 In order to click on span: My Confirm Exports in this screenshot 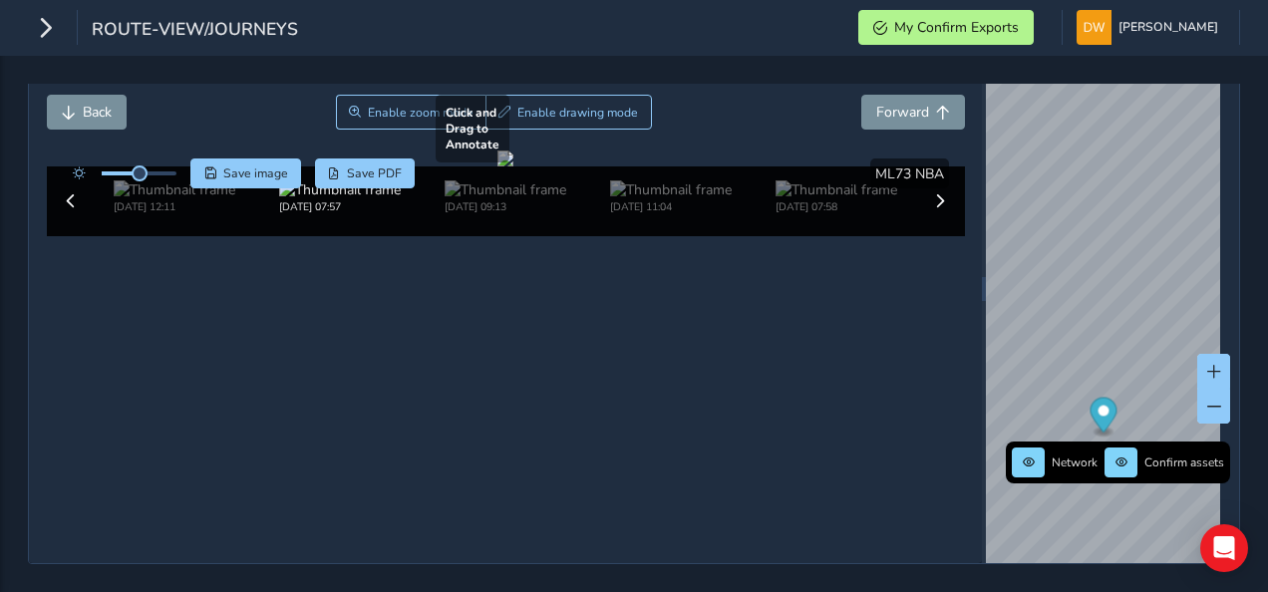, I will do `click(956, 27)`.